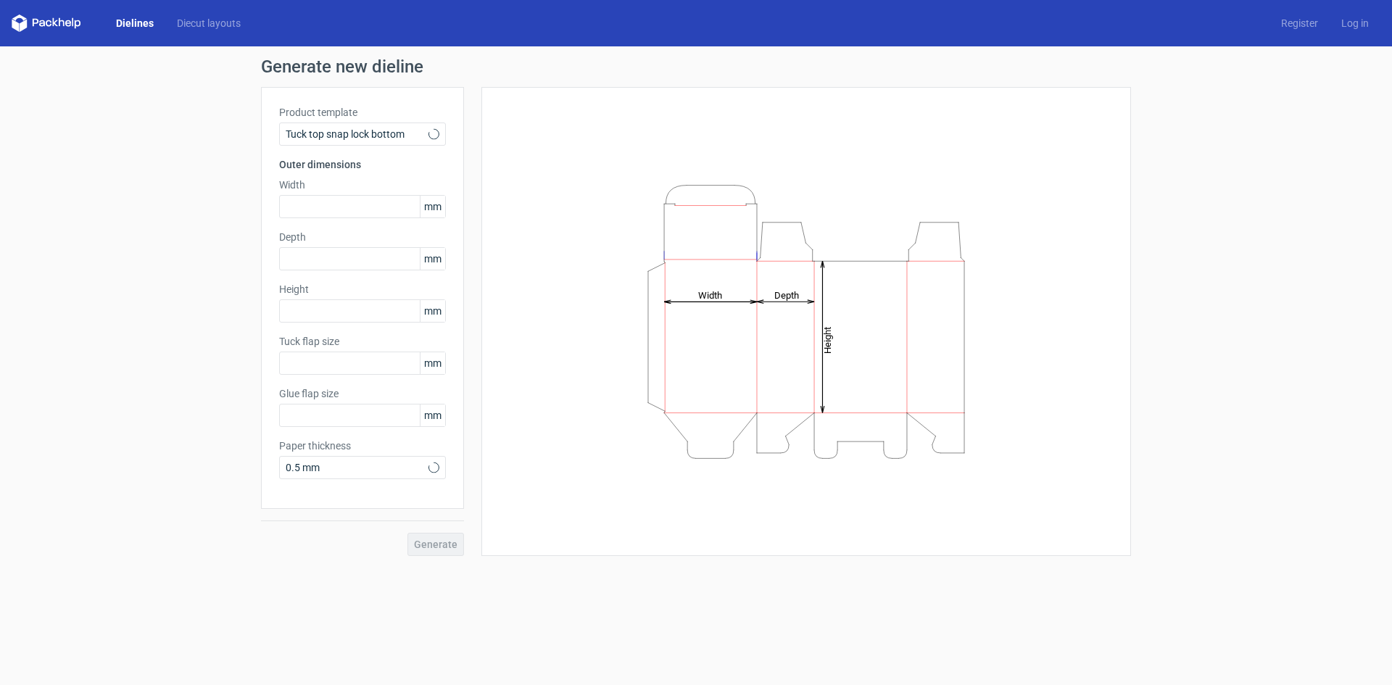  What do you see at coordinates (696, 67) in the screenshot?
I see `h1: Generate new dieline` at bounding box center [696, 67].